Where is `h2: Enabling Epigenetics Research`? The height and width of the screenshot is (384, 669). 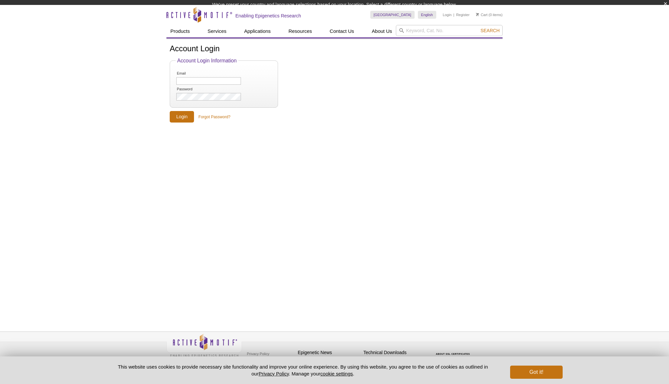 h2: Enabling Epigenetics Research is located at coordinates (268, 16).